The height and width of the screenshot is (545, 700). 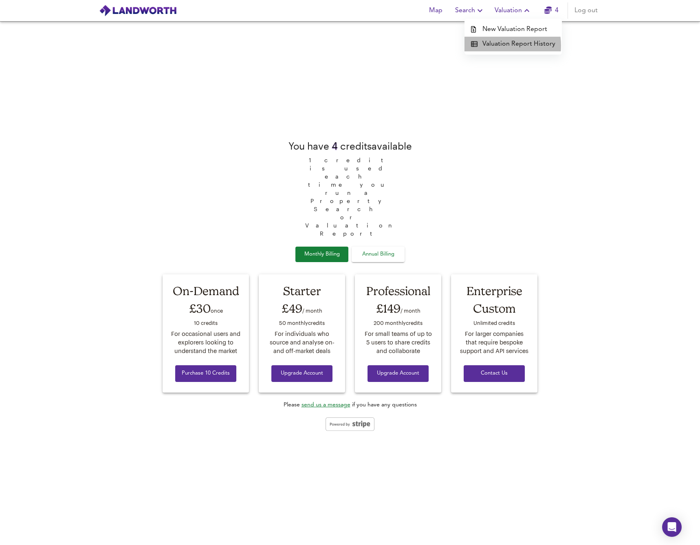 I want to click on span: Log out, so click(x=586, y=11).